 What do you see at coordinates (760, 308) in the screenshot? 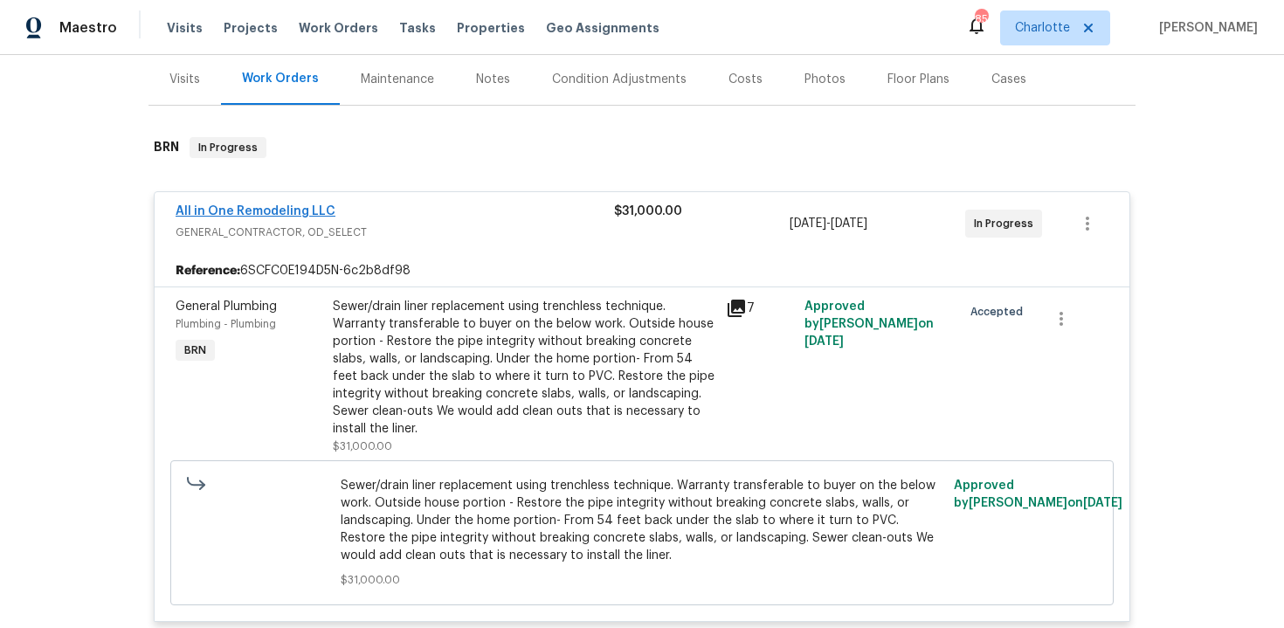
I see `div: 7` at bounding box center [760, 308].